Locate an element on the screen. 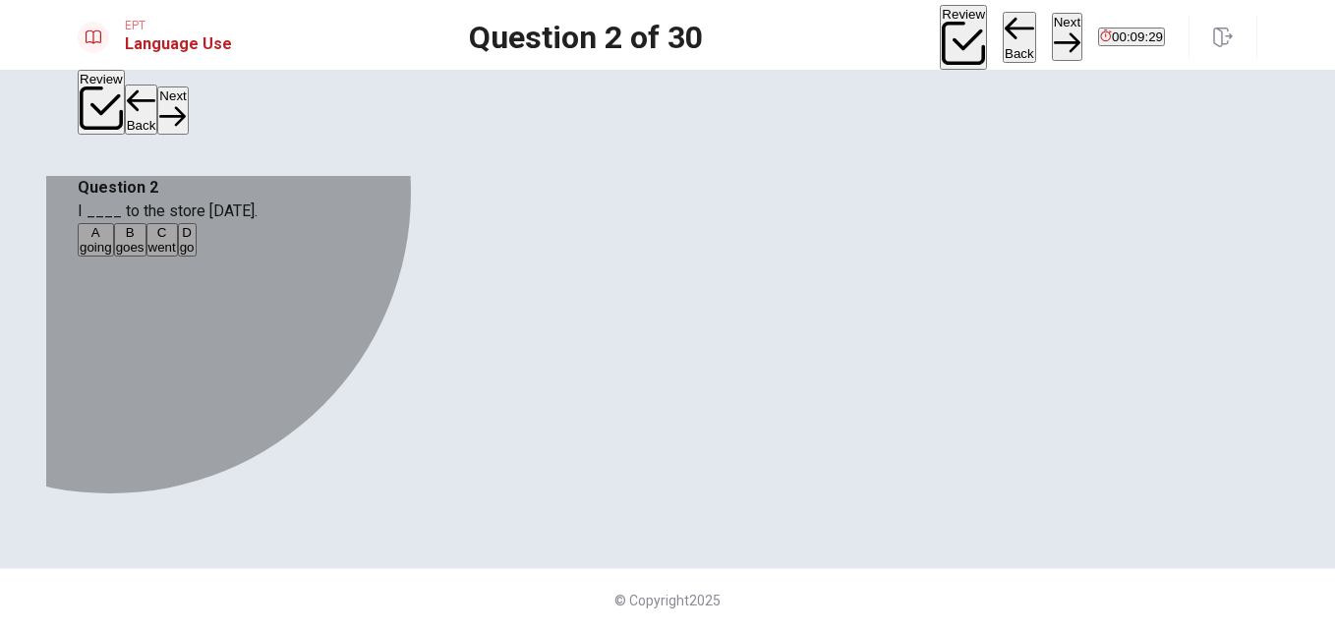 The width and height of the screenshot is (1335, 631). button: Cwent is located at coordinates (162, 240).